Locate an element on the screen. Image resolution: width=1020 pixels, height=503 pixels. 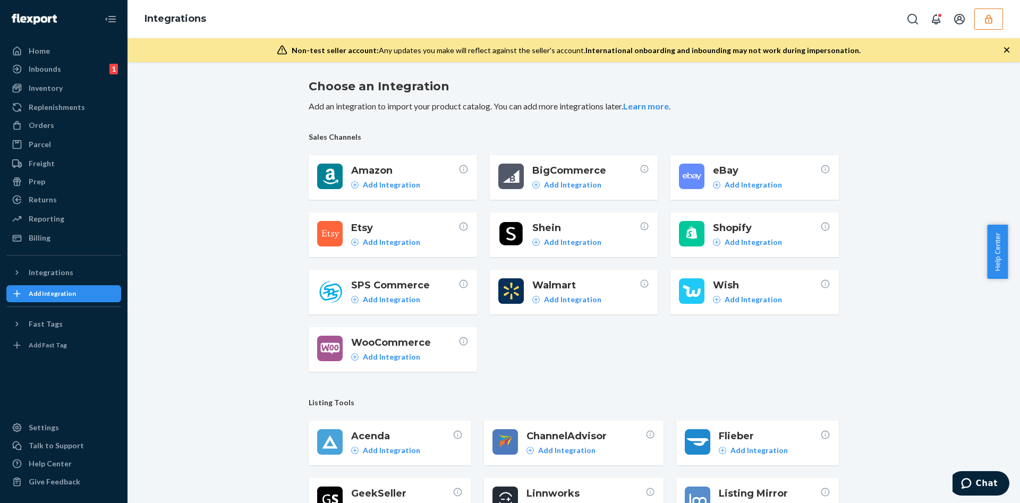
a: Help Center is located at coordinates (64, 464).